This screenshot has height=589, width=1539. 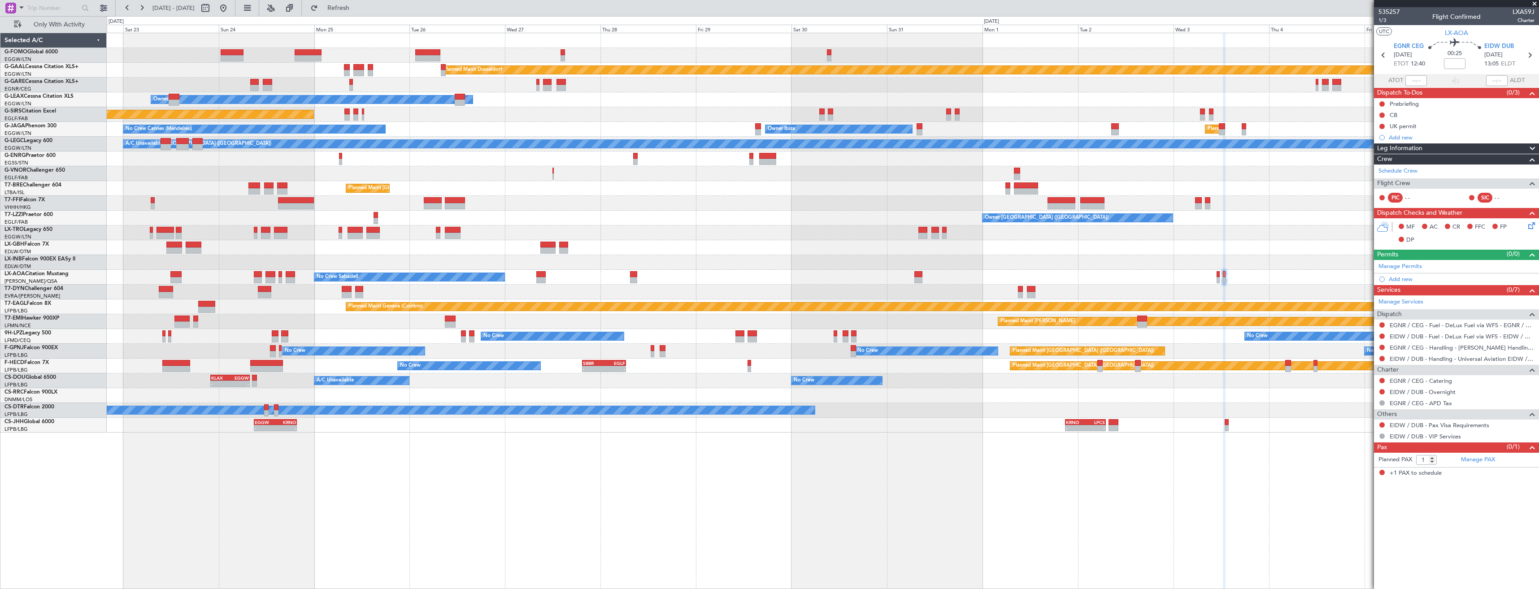 I want to click on button: Refresh, so click(x=333, y=8).